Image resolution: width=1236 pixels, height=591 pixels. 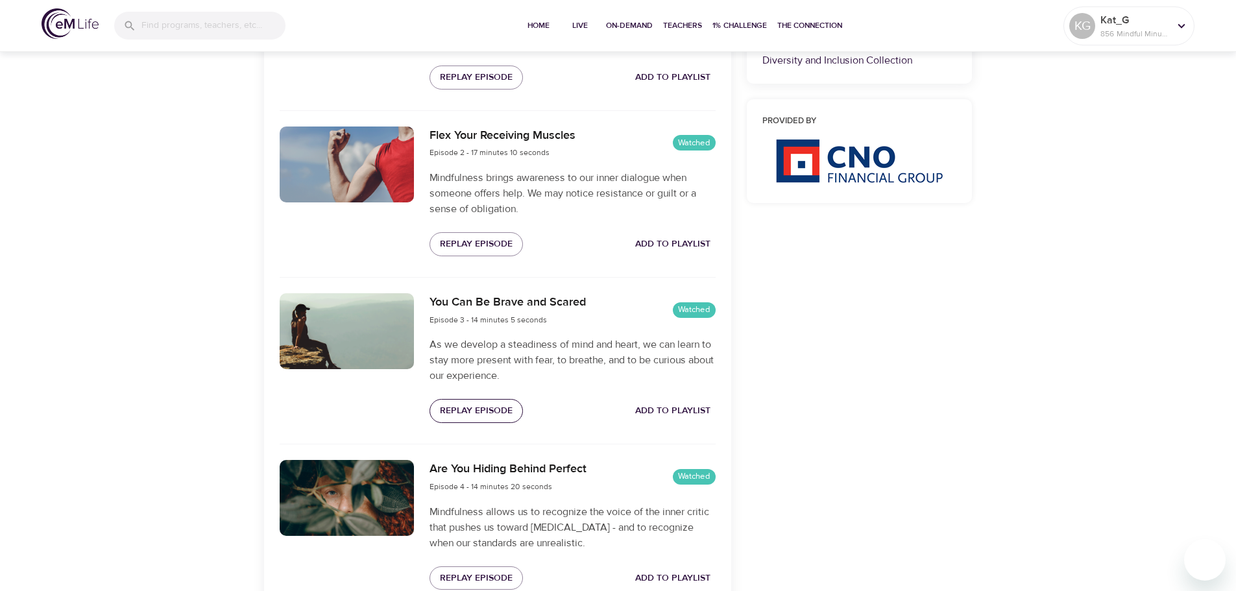 What do you see at coordinates (70, 23) in the screenshot?
I see `img: logo` at bounding box center [70, 23].